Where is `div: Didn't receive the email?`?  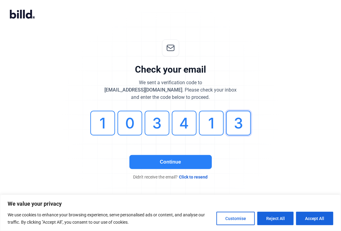
div: Didn't receive the email? is located at coordinates (171, 177).